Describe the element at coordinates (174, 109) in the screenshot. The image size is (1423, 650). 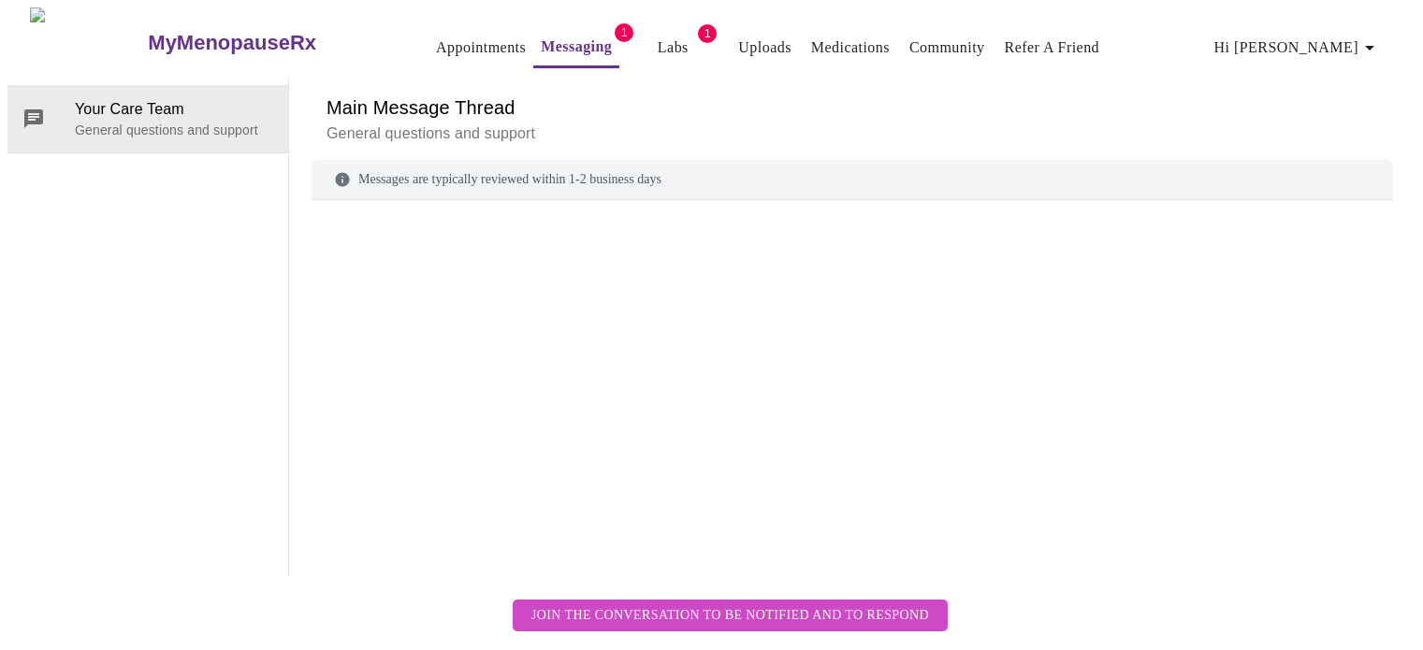
I see `span: Your Care Team` at that location.